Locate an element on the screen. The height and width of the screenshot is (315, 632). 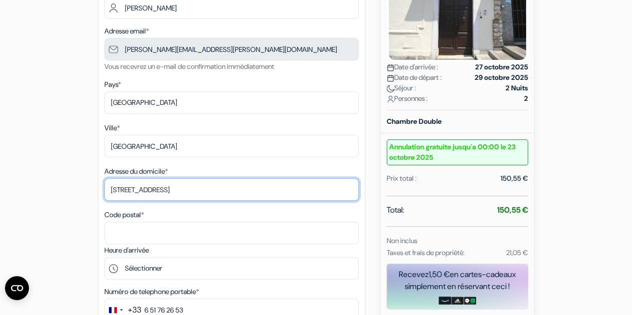
strong: 150,55 € is located at coordinates (512, 210).